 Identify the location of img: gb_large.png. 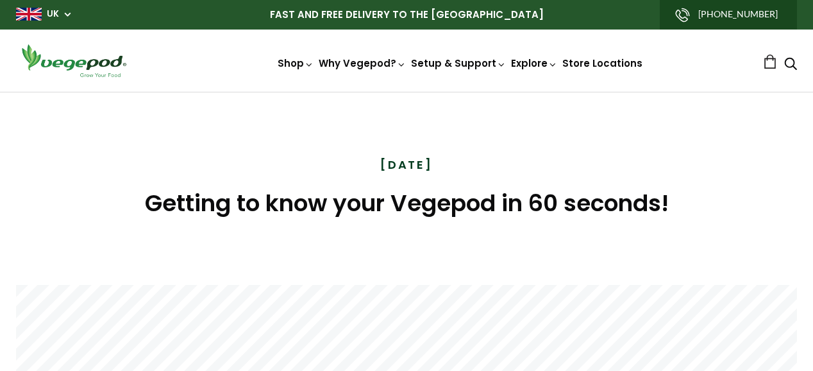
(29, 14).